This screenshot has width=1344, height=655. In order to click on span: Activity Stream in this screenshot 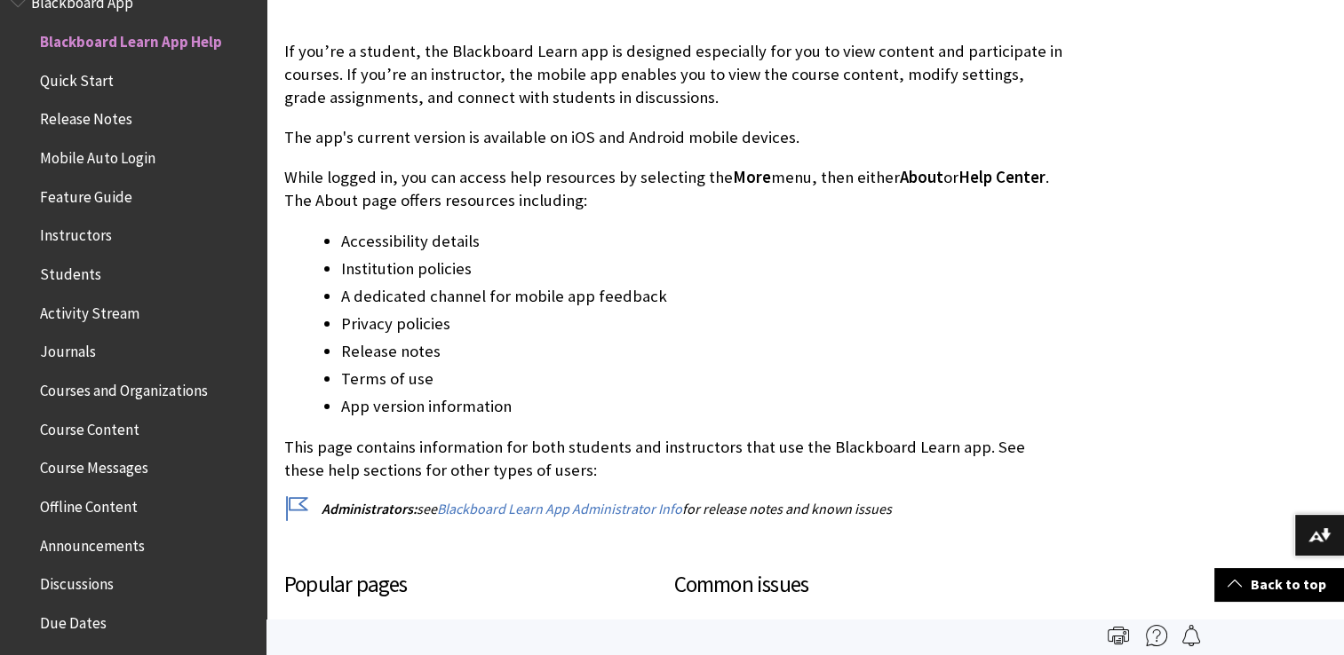, I will do `click(90, 310)`.